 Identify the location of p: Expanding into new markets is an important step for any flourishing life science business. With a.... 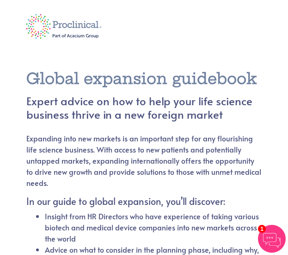
(144, 160).